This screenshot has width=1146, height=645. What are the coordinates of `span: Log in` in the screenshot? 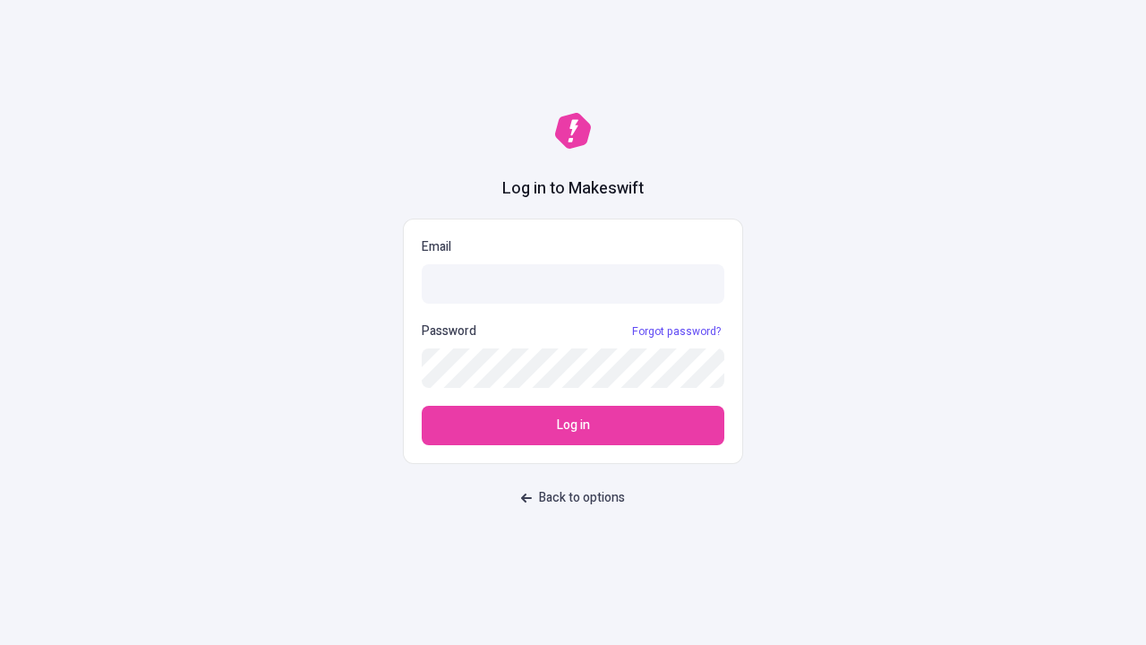 It's located at (573, 425).